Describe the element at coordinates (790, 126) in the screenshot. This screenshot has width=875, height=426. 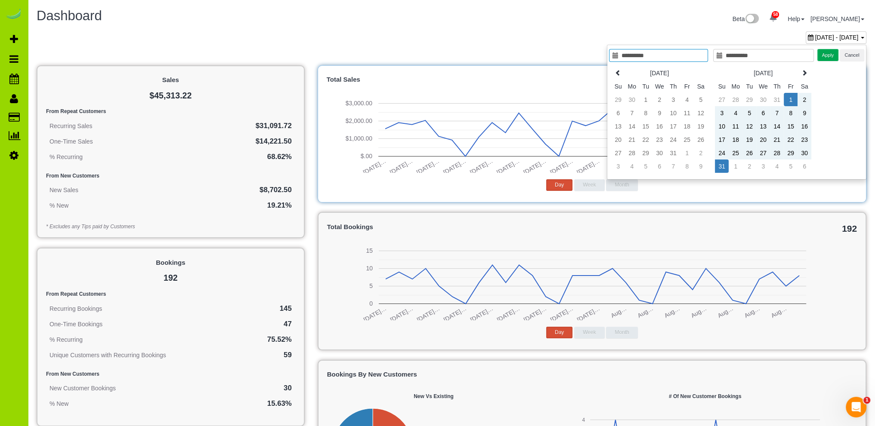
I see `td: 15` at that location.